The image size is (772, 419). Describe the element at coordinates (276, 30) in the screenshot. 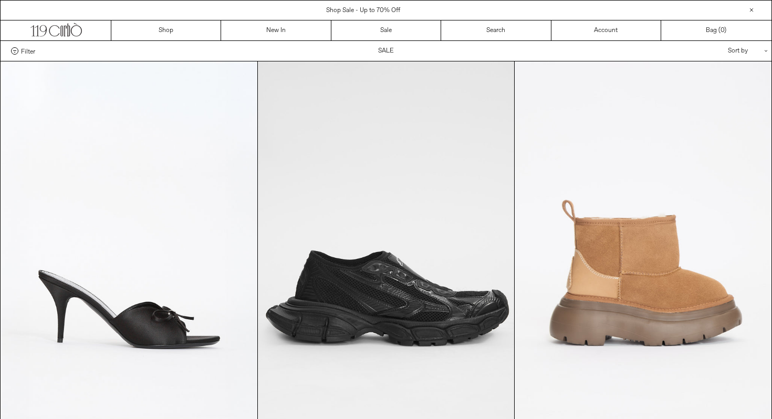

I see `a: New In` at that location.